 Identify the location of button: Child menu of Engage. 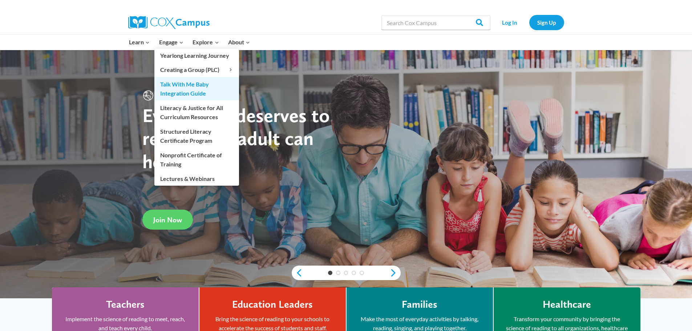
(171, 42).